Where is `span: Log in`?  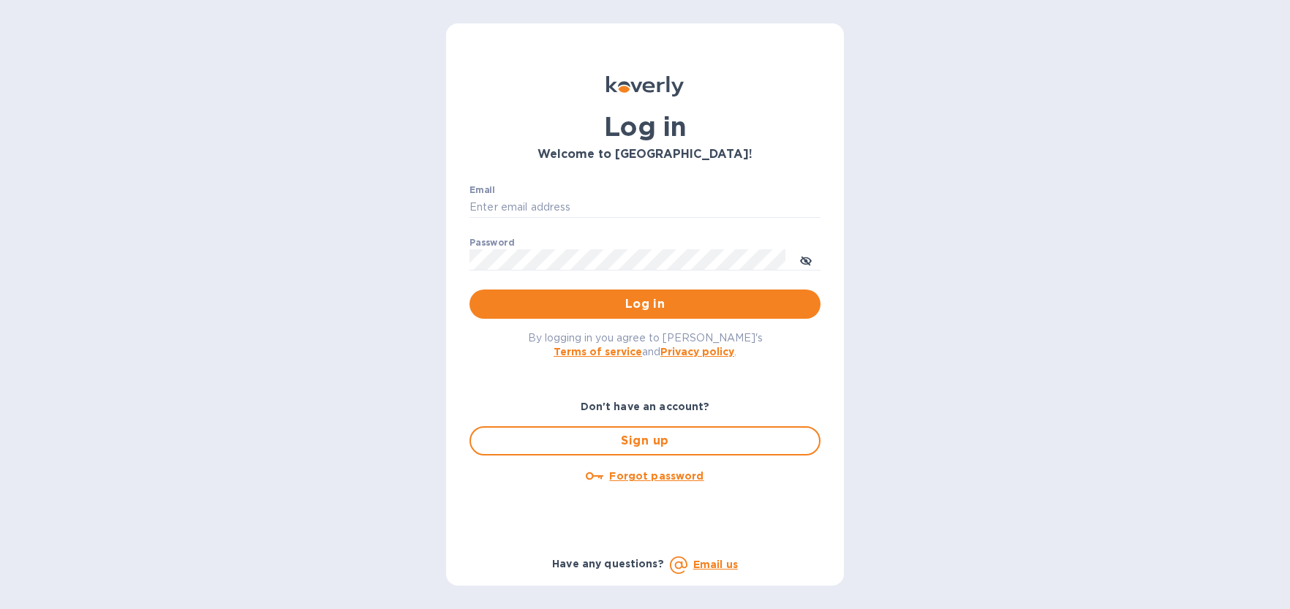 span: Log in is located at coordinates (645, 304).